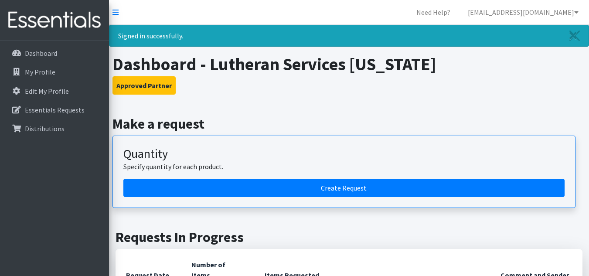 The image size is (589, 276). What do you see at coordinates (54, 20) in the screenshot?
I see `img: HumanEssentials` at bounding box center [54, 20].